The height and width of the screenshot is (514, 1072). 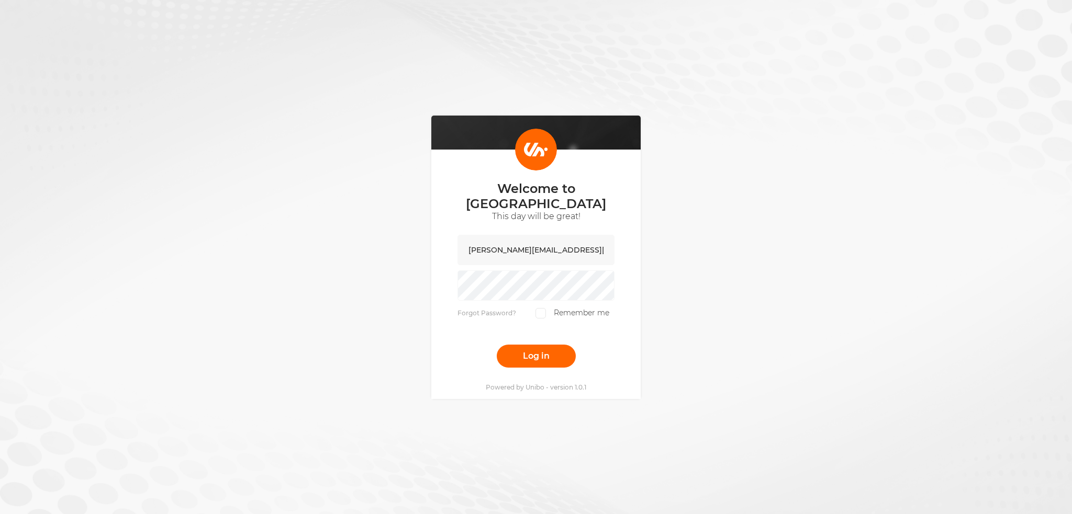 What do you see at coordinates (541, 313) in the screenshot?
I see `input: Remember me` at bounding box center [541, 313].